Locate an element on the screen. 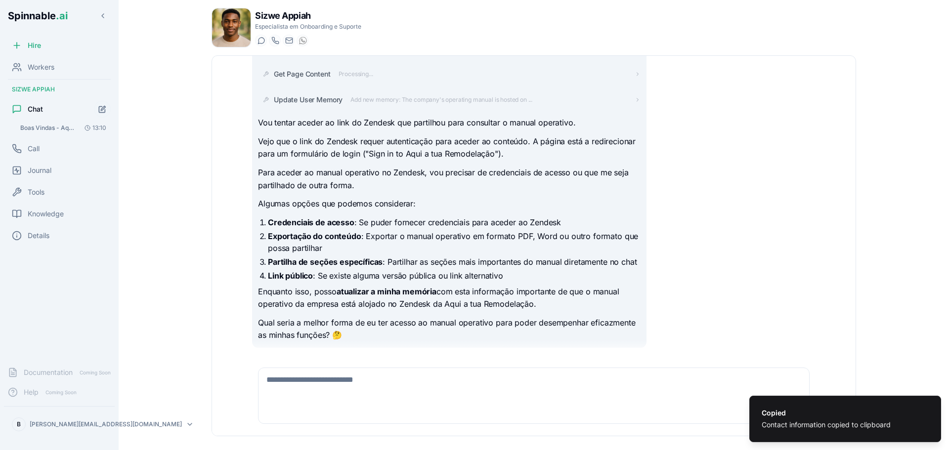 This screenshot has height=450, width=949. span: Boas Vindas - Aqui a tua Remodelação Olá Sizwe Appiah, Sê muito bem vindo à Aqui a tua Remode...:... is located at coordinates (48, 128).